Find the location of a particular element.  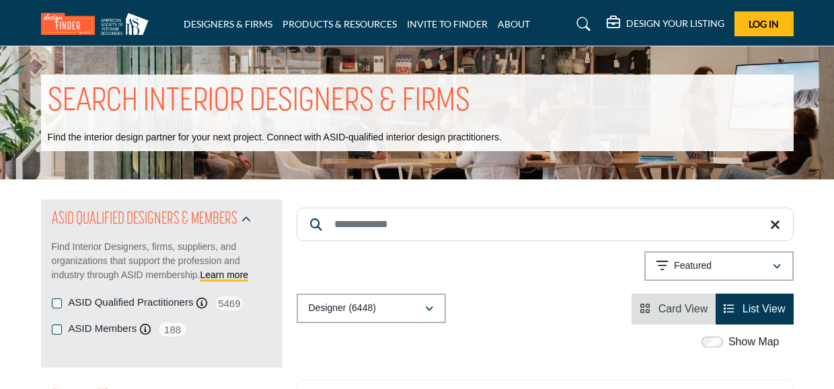

img: Site Logo is located at coordinates (98, 24).